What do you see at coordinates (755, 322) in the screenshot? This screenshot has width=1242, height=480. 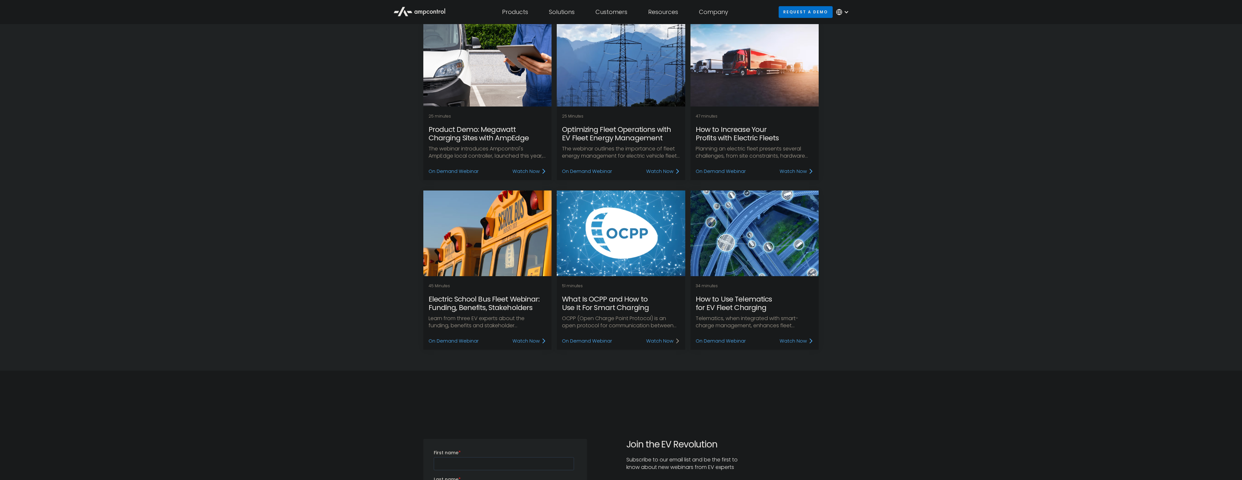 I see `p: Telematics, when integrated with smart-charge management, enhances fleet efficiency, reduces cost...` at bounding box center [755, 322].